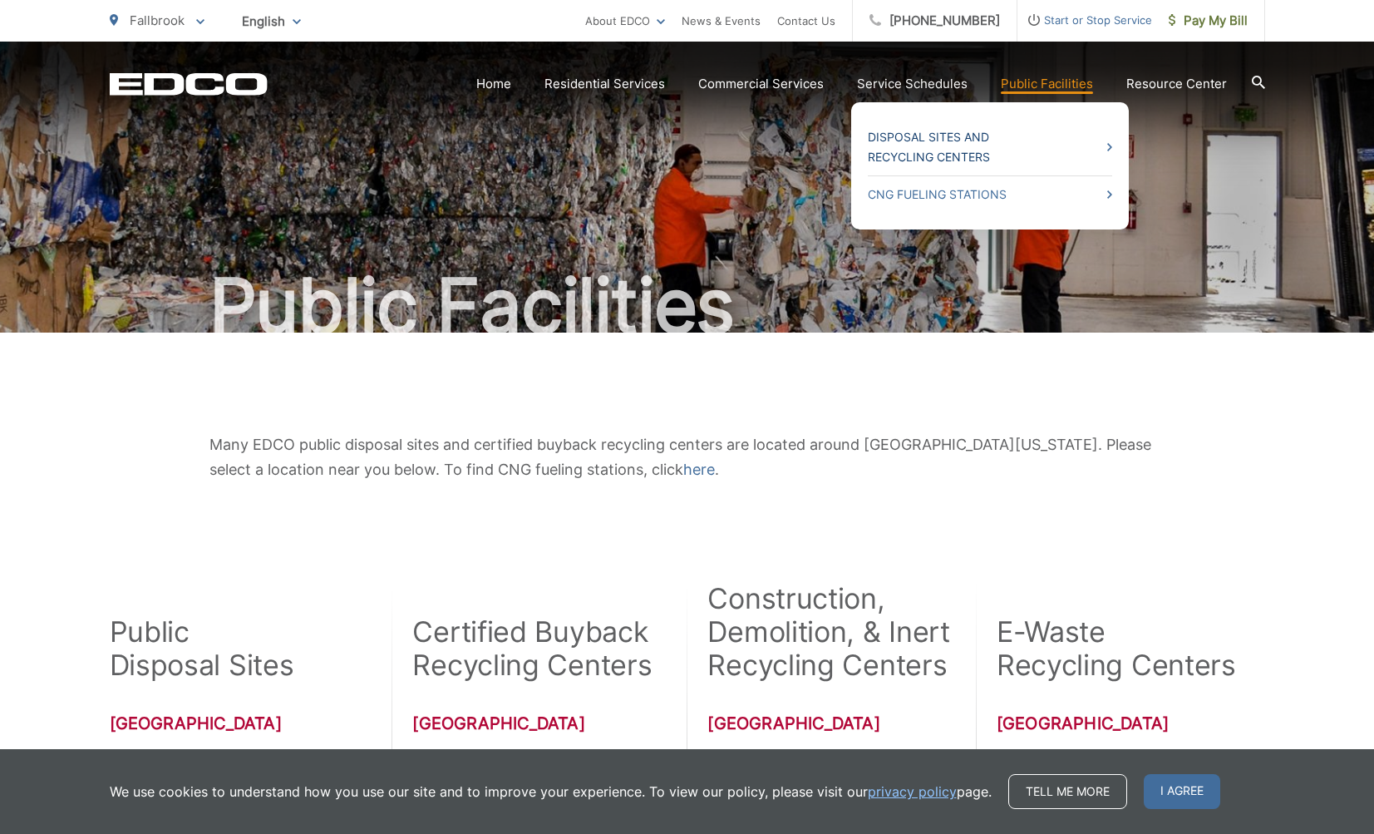 Image resolution: width=1374 pixels, height=834 pixels. I want to click on a: CNG Fueling Stations, so click(990, 194).